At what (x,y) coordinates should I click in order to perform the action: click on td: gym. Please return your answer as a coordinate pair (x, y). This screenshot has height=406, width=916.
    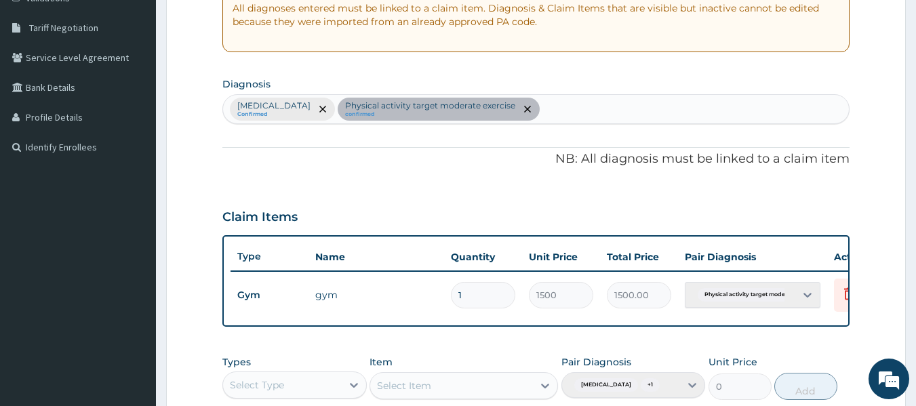
    Looking at the image, I should click on (376, 295).